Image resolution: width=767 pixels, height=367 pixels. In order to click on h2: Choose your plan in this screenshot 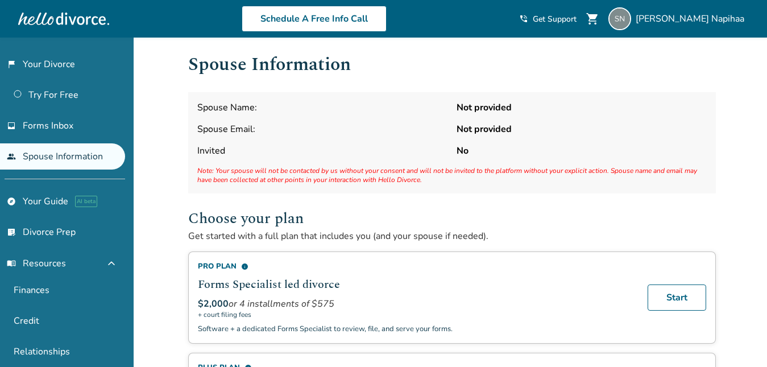, I will do `click(452, 218)`.